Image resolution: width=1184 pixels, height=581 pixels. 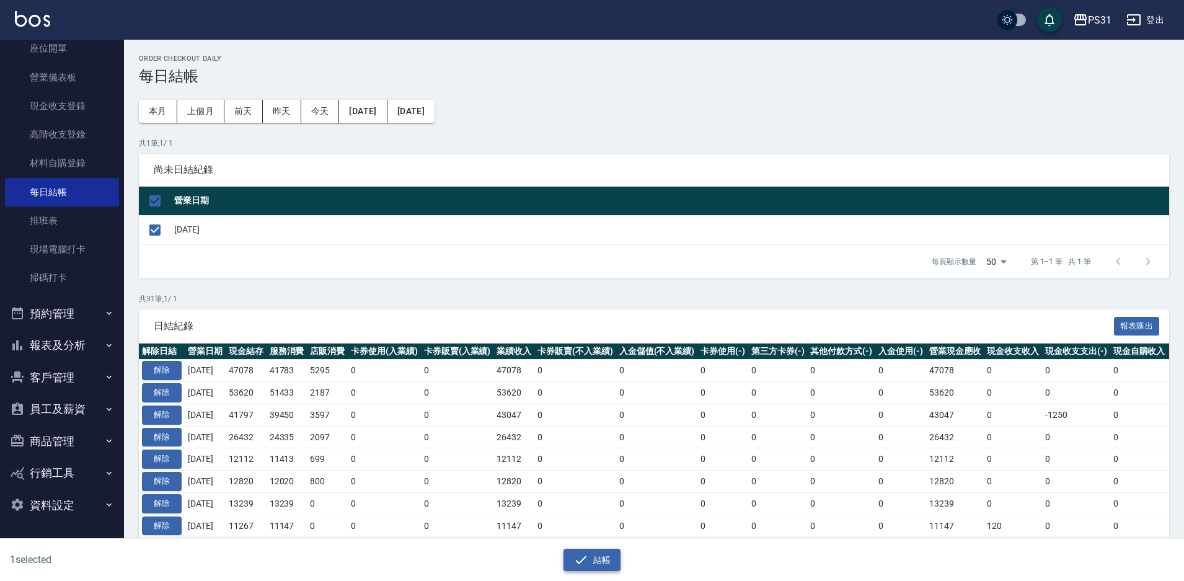 I want to click on td: 12020, so click(x=287, y=482).